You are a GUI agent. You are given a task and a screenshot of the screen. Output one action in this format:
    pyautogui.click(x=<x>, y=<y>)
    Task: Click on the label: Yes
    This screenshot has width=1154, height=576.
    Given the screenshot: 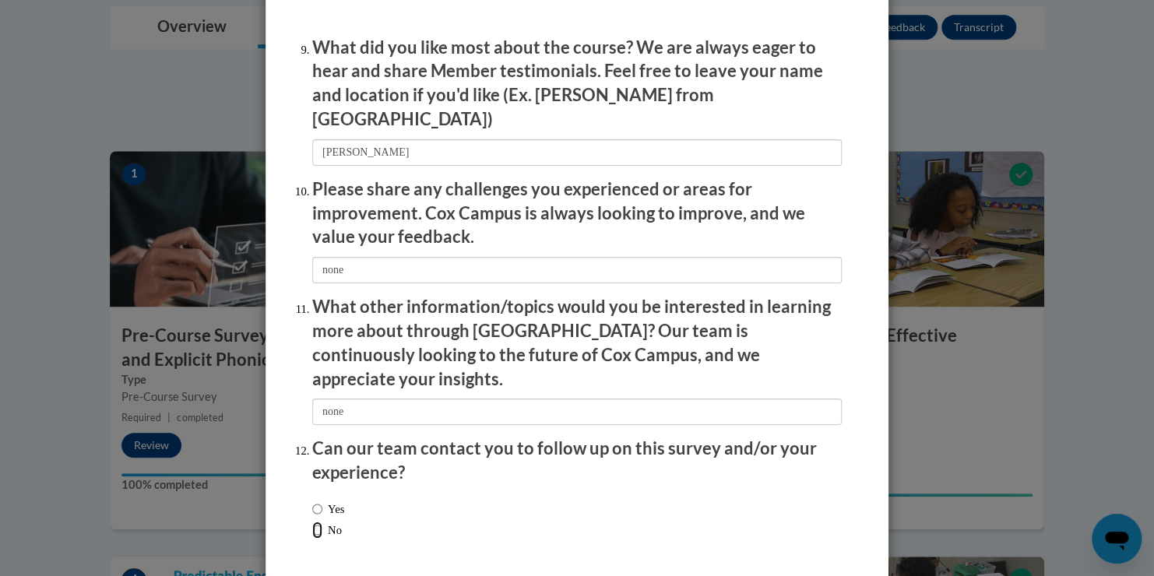 What is the action you would take?
    pyautogui.click(x=328, y=509)
    